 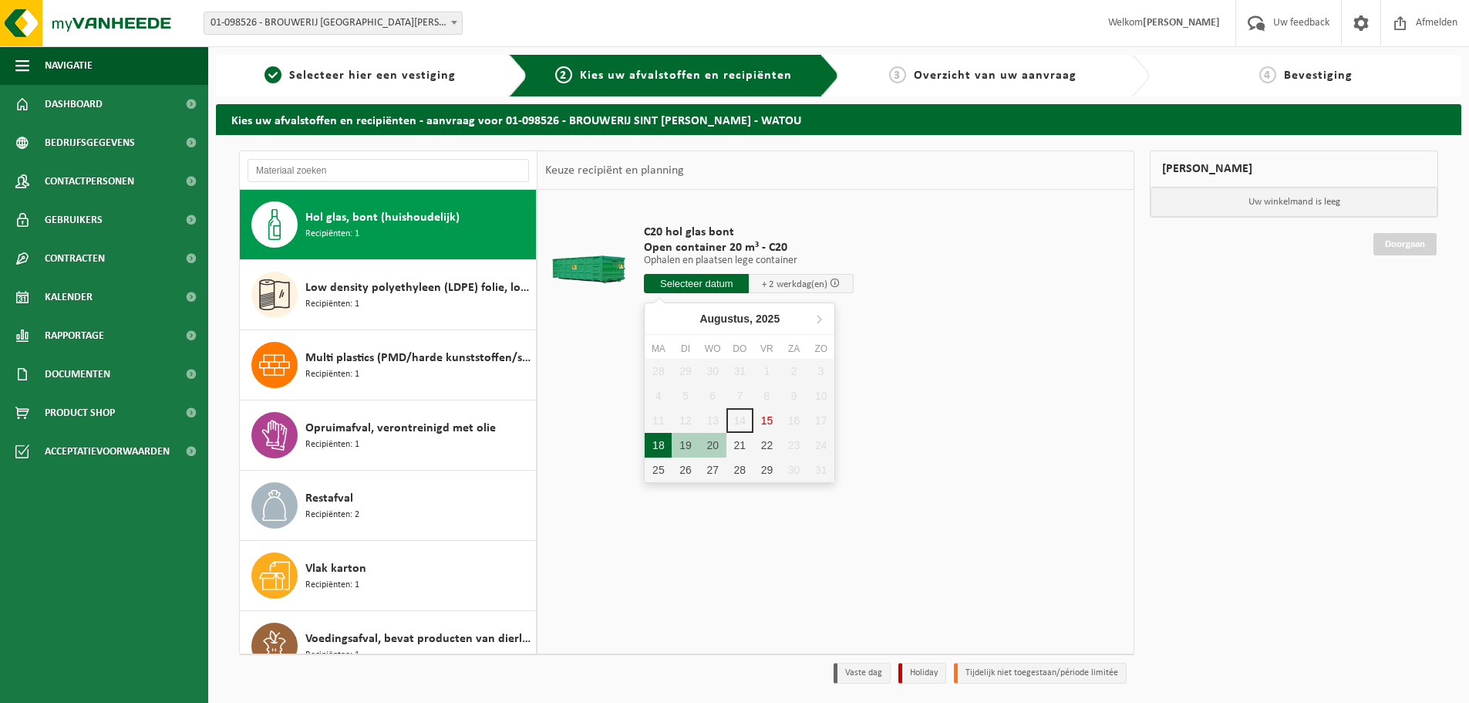 What do you see at coordinates (77, 374) in the screenshot?
I see `span: Documenten` at bounding box center [77, 374].